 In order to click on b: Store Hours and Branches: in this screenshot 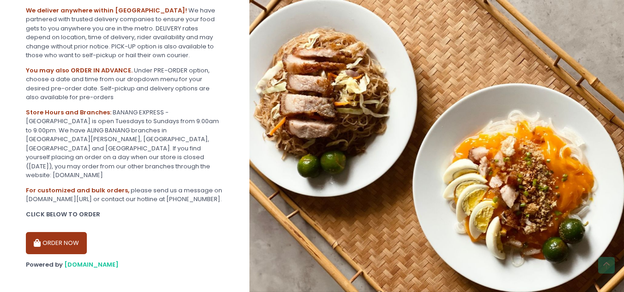, I will do `click(68, 112)`.